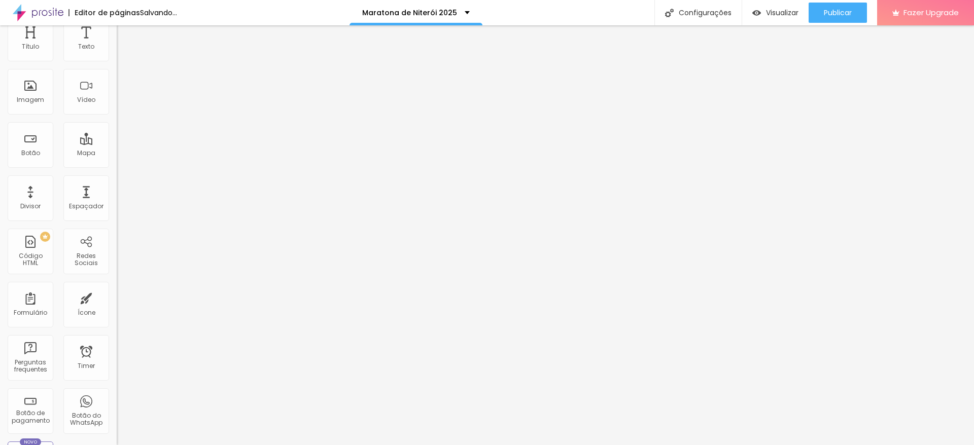 The width and height of the screenshot is (974, 445). I want to click on div: Ícone, so click(86, 313).